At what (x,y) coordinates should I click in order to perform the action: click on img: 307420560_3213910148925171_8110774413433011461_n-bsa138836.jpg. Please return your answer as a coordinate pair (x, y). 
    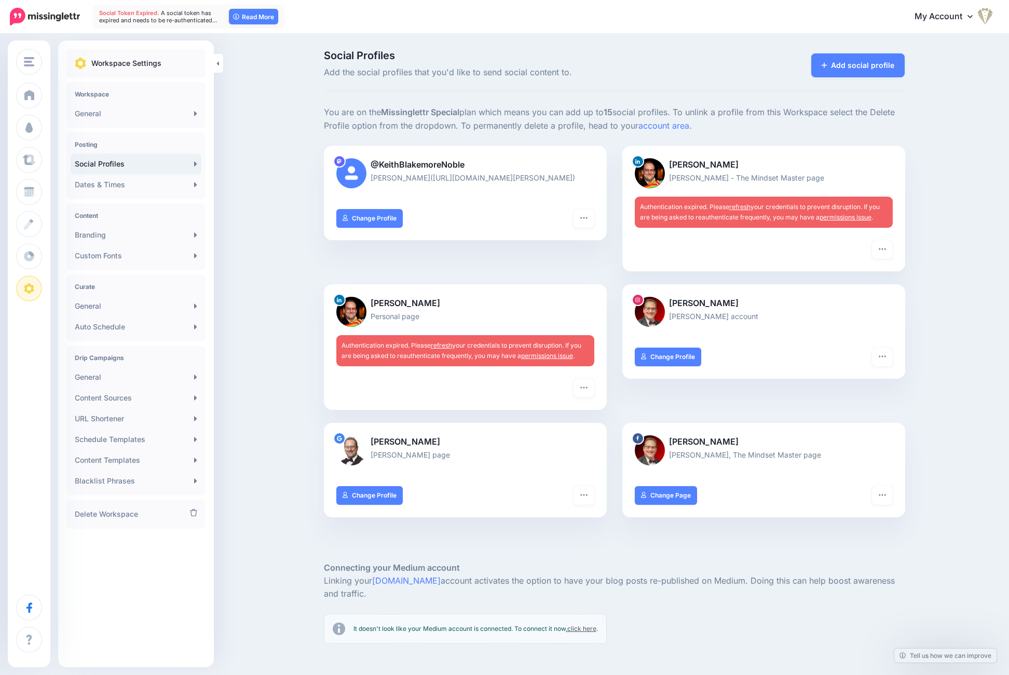
    Looking at the image, I should click on (650, 312).